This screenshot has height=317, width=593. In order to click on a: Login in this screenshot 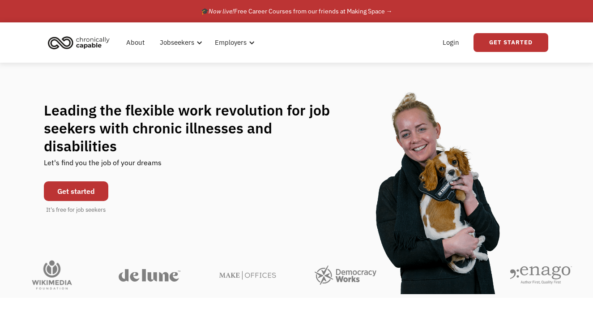, I will do `click(450, 42)`.